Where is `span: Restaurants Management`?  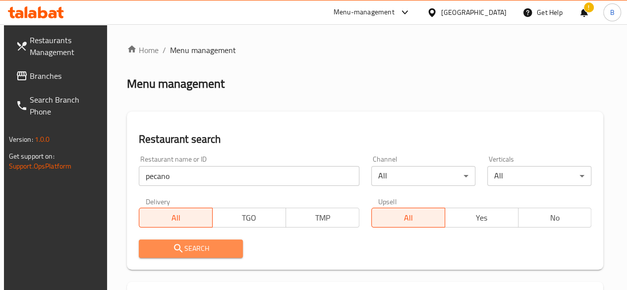
span: Restaurants Management is located at coordinates (65, 46).